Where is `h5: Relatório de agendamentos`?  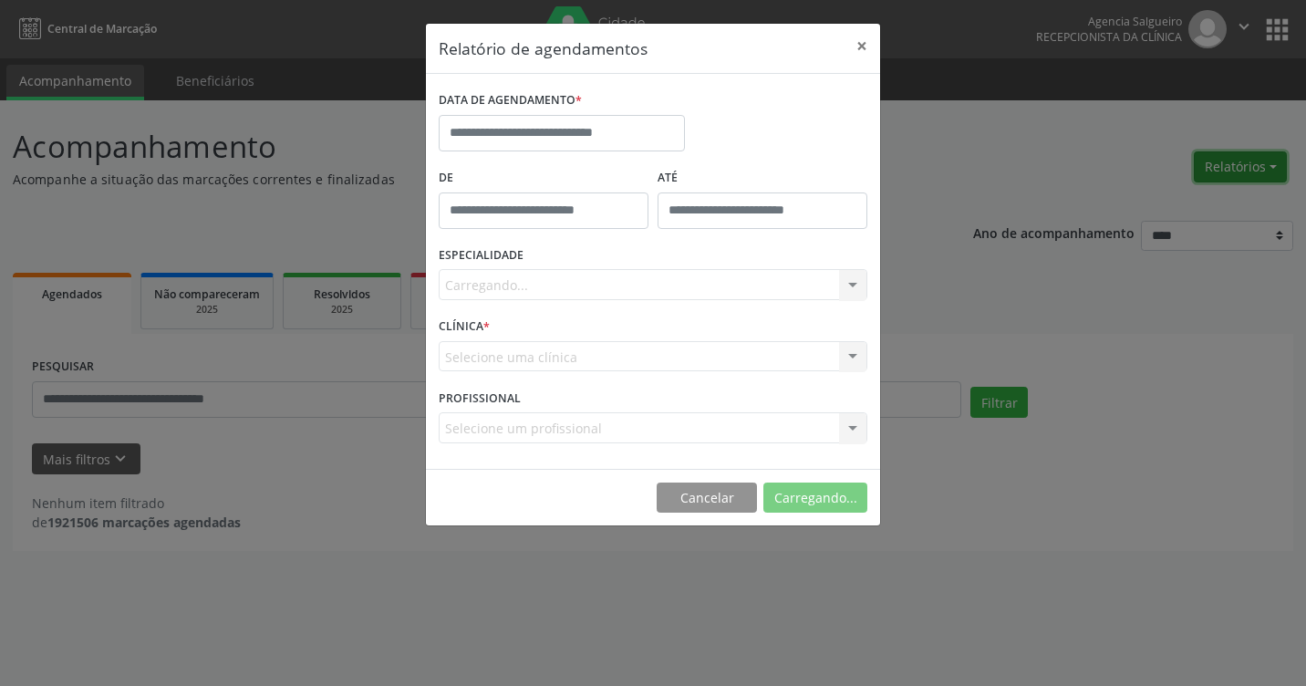
h5: Relatório de agendamentos is located at coordinates (543, 48).